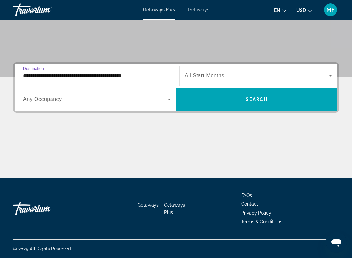  What do you see at coordinates (277, 10) in the screenshot?
I see `span: en` at bounding box center [277, 10].